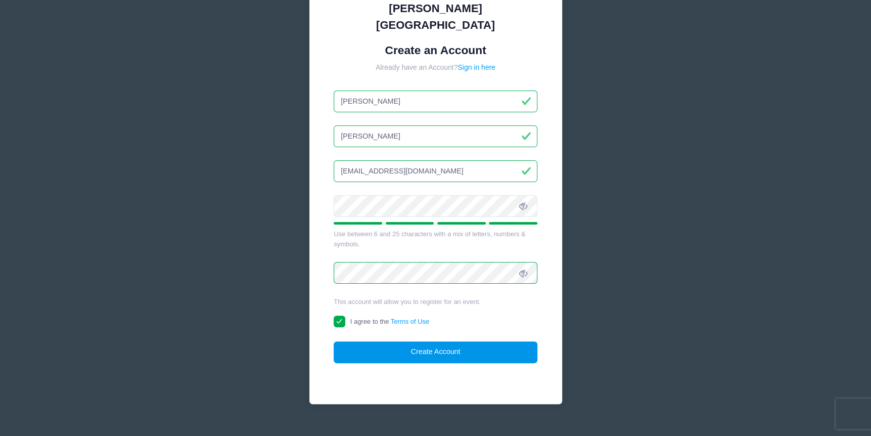  What do you see at coordinates (390, 321) in the screenshot?
I see `span: I agree to the` at bounding box center [390, 321].